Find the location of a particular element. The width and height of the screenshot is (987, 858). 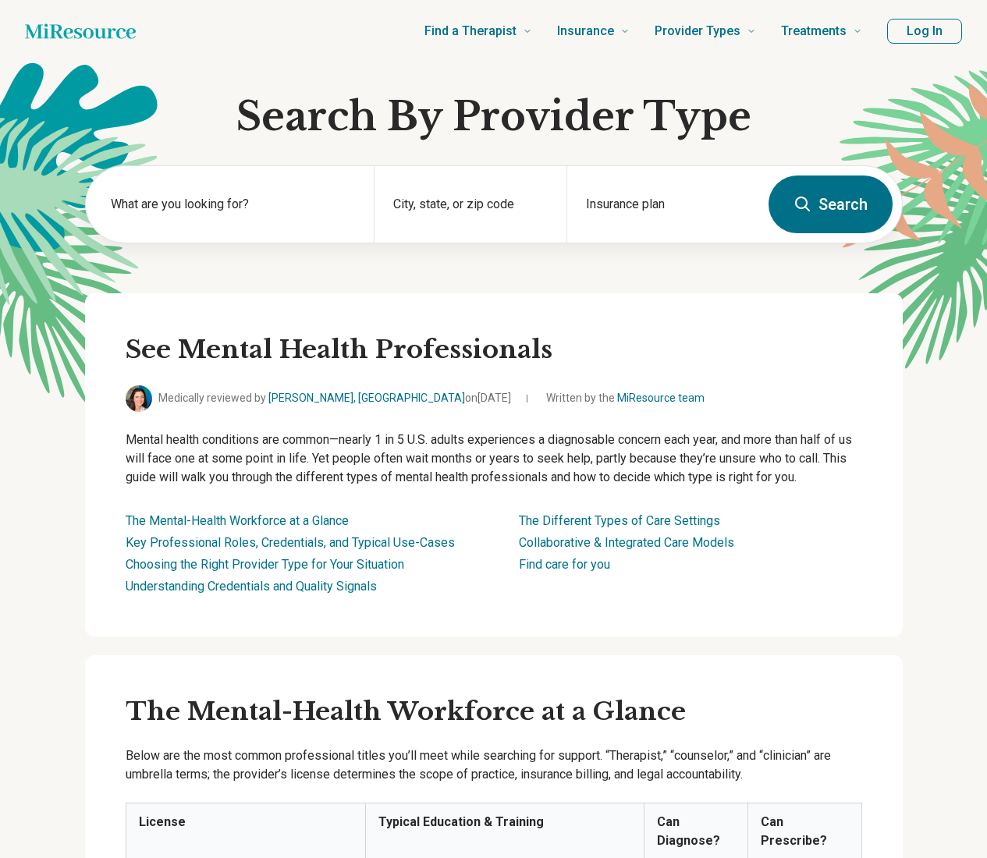

button: Log In is located at coordinates (925, 31).